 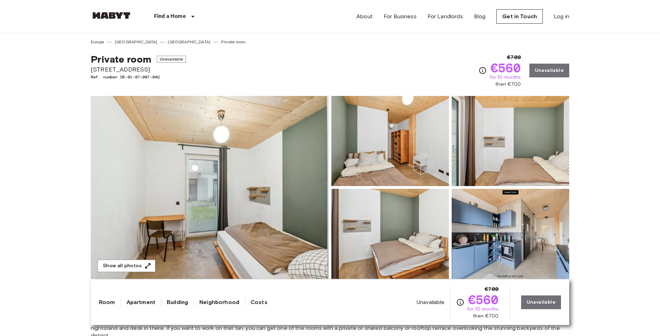 What do you see at coordinates (400, 16) in the screenshot?
I see `a: For Business` at bounding box center [400, 16].